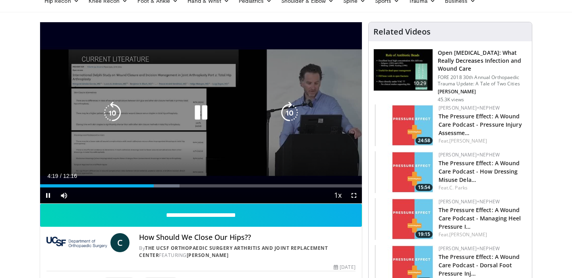  Describe the element at coordinates (424, 234) in the screenshot. I see `span: 19:15` at that location.